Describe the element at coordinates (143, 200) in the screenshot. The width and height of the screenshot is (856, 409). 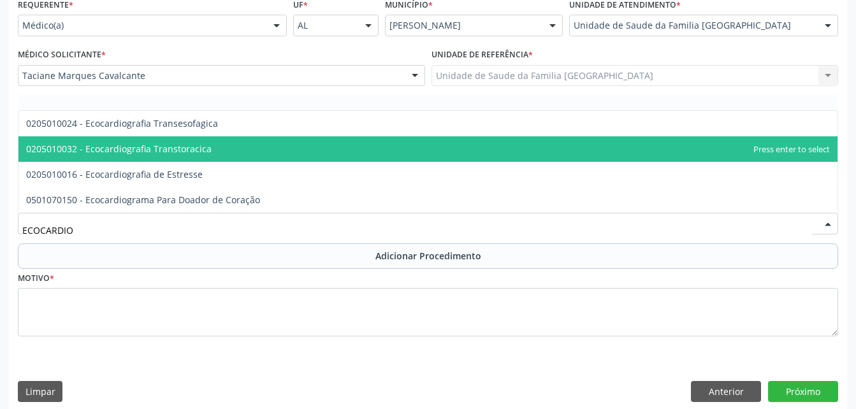
I see `span: 0501070150 - Ecocardiograma Para Doador de Coração` at that location.